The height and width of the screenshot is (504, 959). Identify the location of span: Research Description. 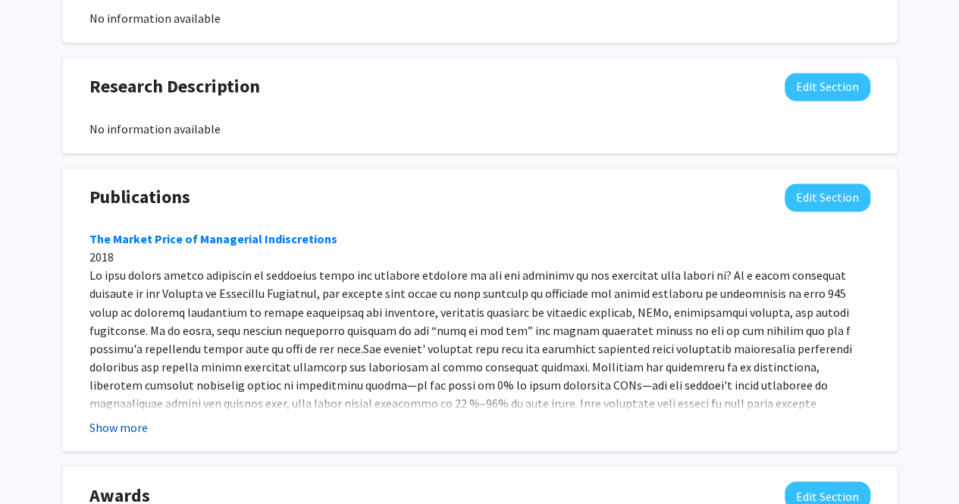
(174, 86).